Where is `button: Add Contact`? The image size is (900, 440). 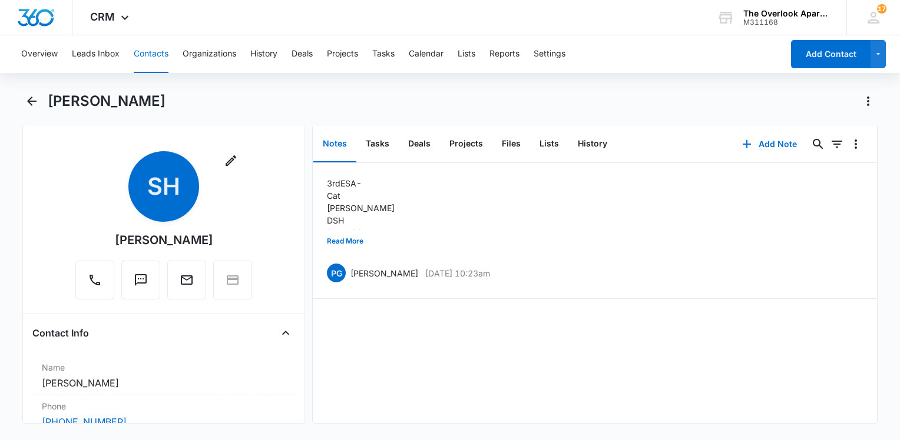 button: Add Contact is located at coordinates (830, 54).